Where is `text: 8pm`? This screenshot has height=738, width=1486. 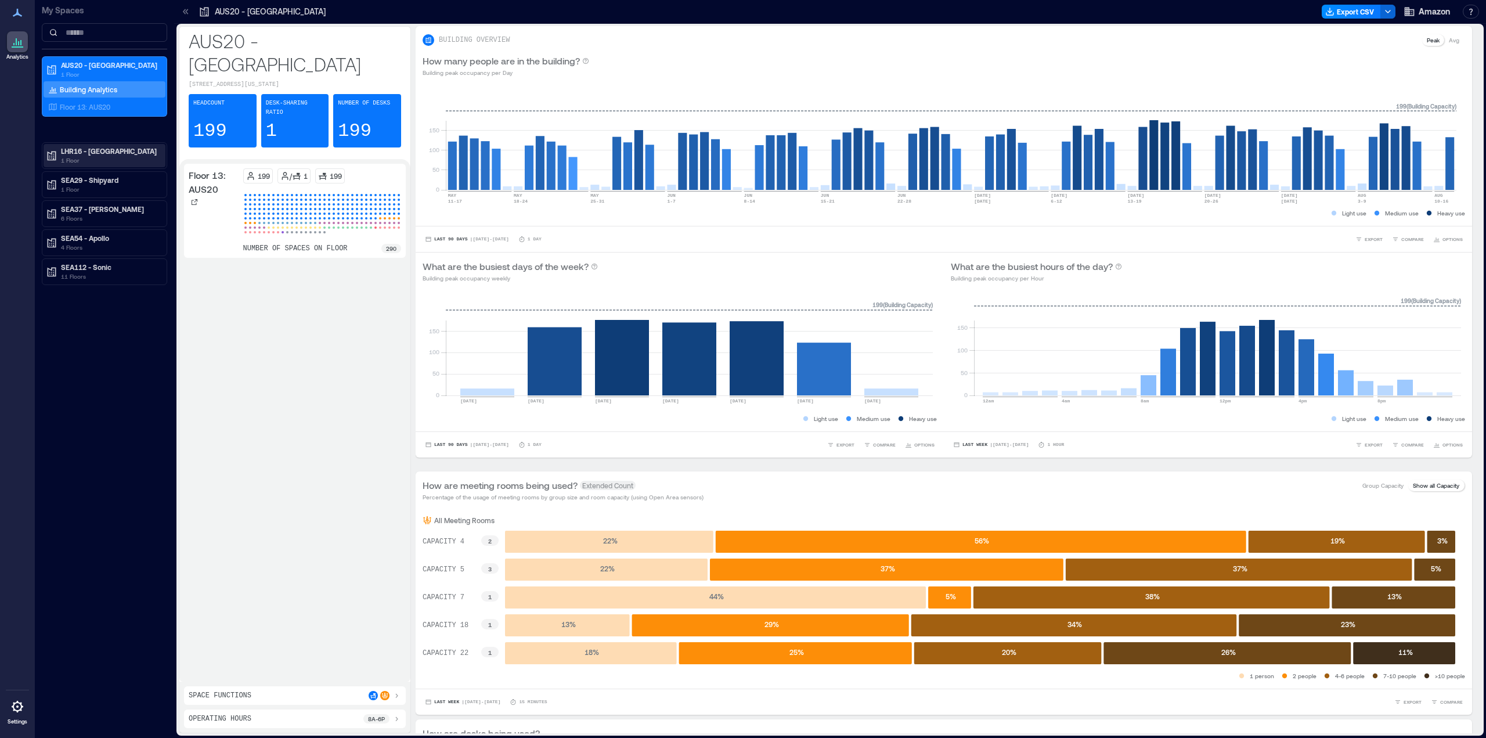
text: 8pm is located at coordinates (1381, 400).